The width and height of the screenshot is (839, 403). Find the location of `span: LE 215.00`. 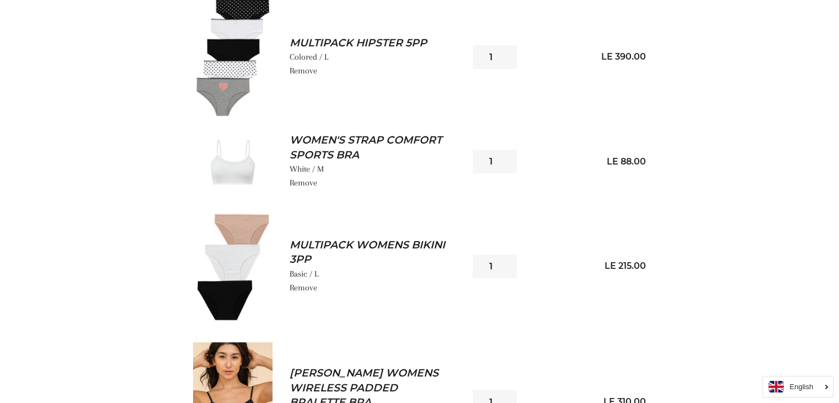

span: LE 215.00 is located at coordinates (625, 265).